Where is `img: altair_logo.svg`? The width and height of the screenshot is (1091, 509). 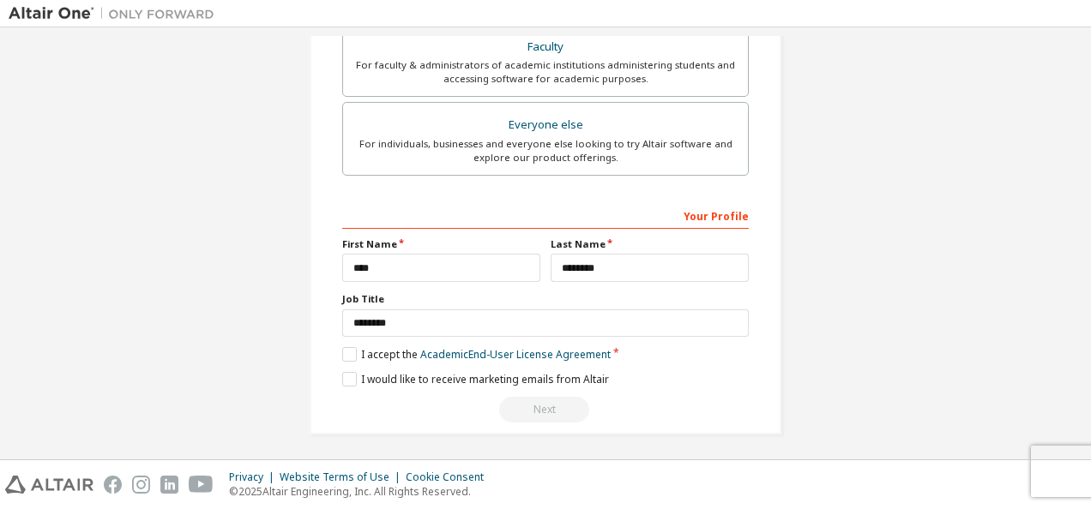 img: altair_logo.svg is located at coordinates (49, 485).